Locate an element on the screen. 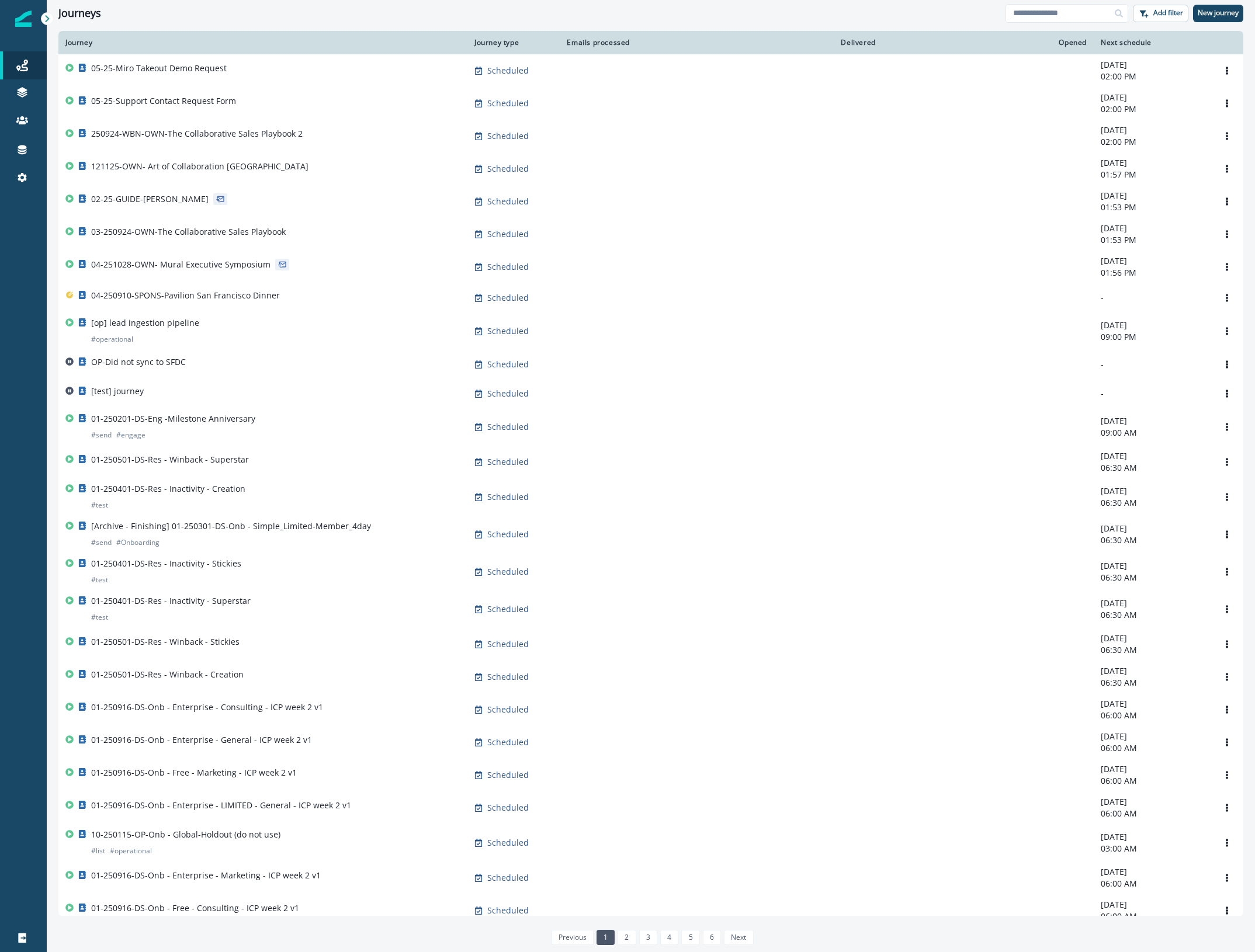  img: Inflection is located at coordinates (24, 19).